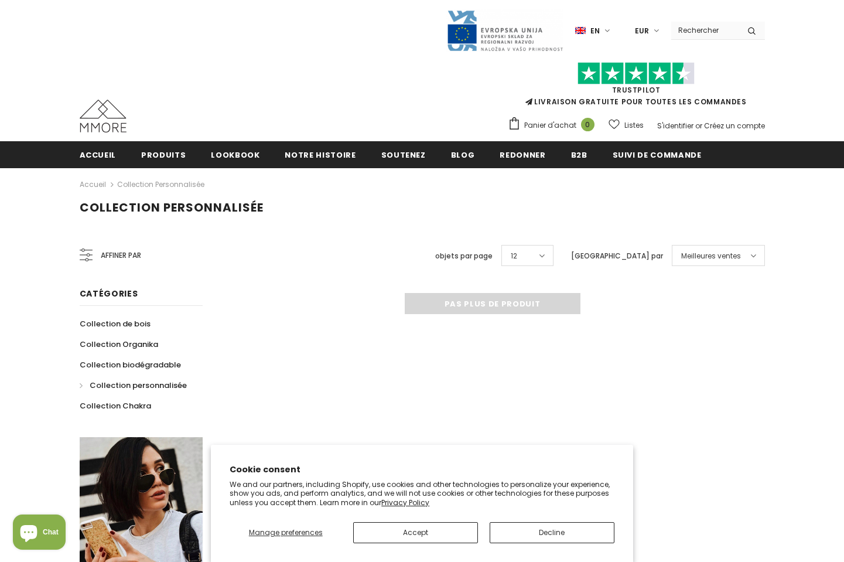 The width and height of the screenshot is (844, 562). What do you see at coordinates (581, 30) in the screenshot?
I see `img: i-lang-1.png` at bounding box center [581, 30].